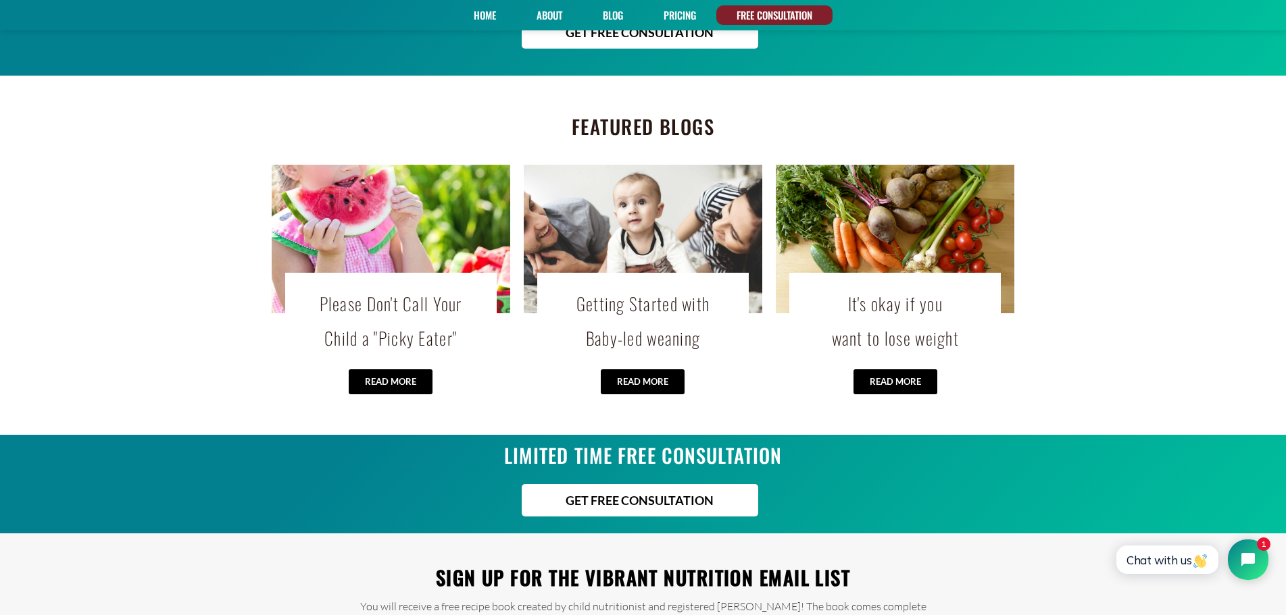 This screenshot has width=1286, height=615. Describe the element at coordinates (643, 578) in the screenshot. I see `h2: Sign up for the Vibrant Nutrition email list` at that location.